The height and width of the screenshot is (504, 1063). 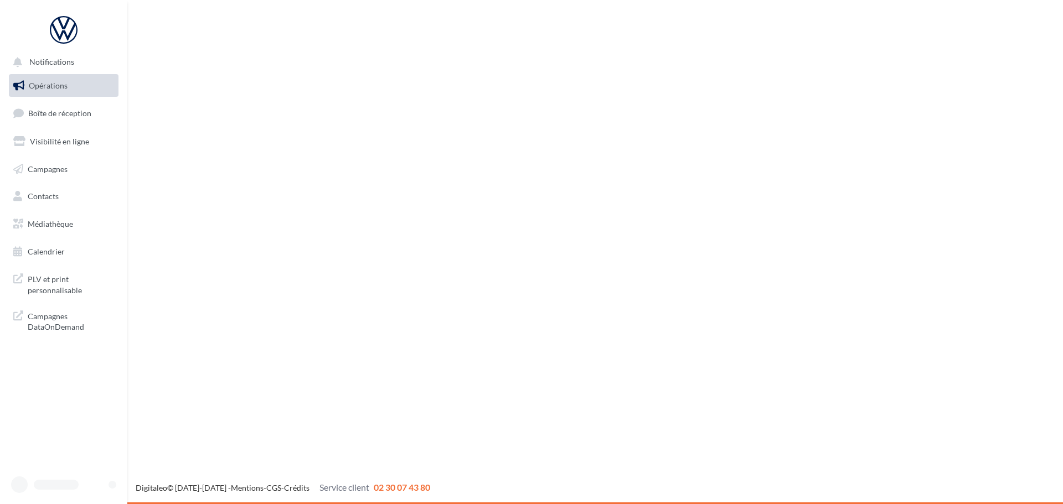 What do you see at coordinates (273, 488) in the screenshot?
I see `a: CGS` at bounding box center [273, 488].